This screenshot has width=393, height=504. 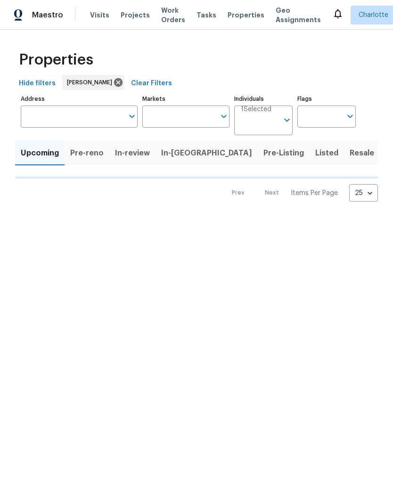 I want to click on span: Listed, so click(x=326, y=153).